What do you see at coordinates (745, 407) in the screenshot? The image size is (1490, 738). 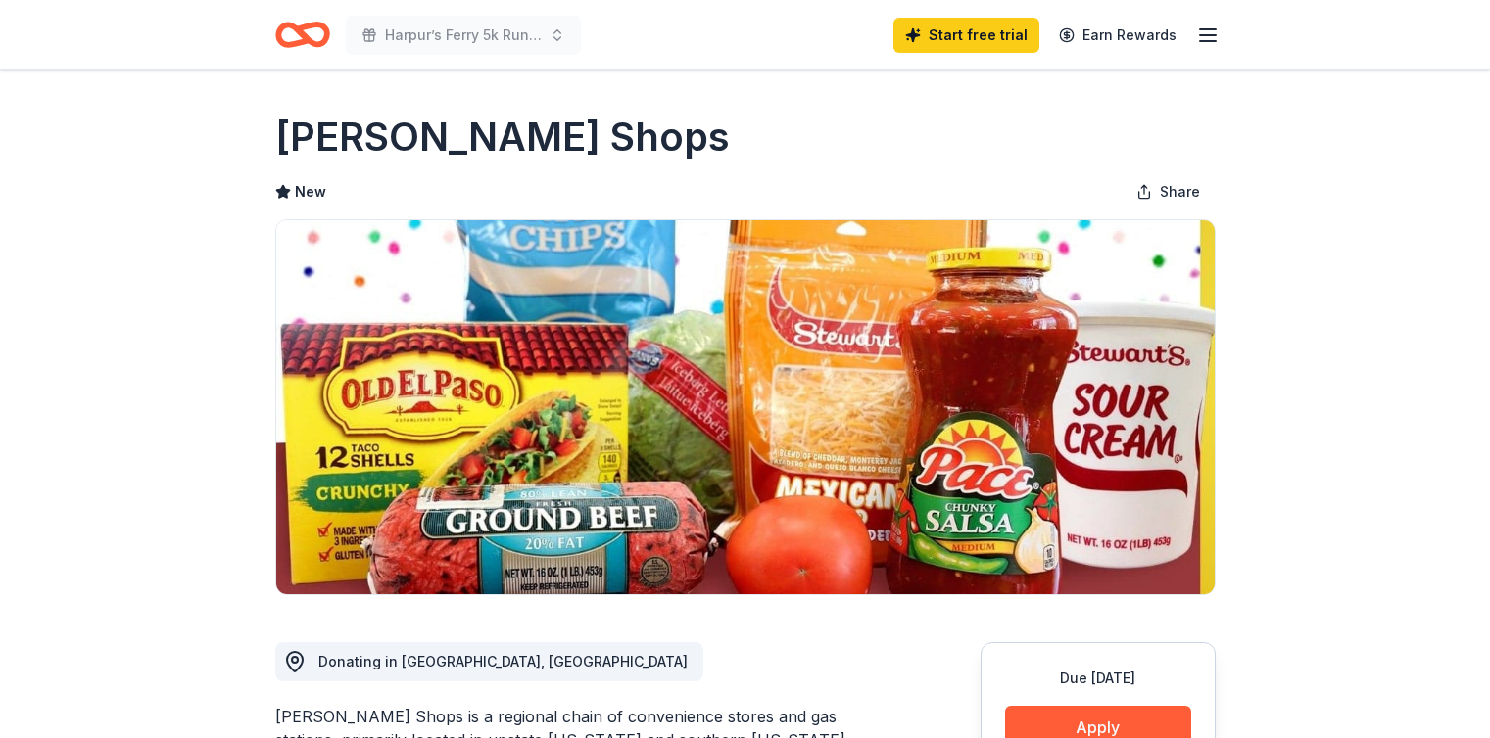 I see `img: Image for Stewart's Shops` at bounding box center [745, 407].